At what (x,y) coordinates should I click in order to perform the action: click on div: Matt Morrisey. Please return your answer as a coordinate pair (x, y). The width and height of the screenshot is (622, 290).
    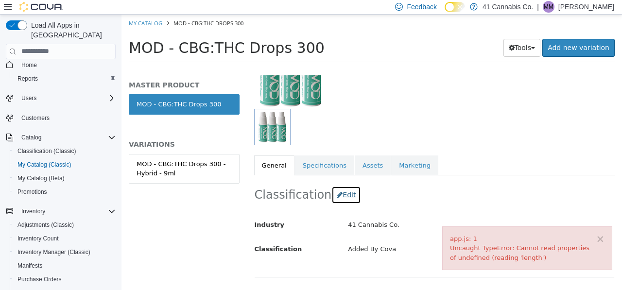
    Looking at the image, I should click on (549, 7).